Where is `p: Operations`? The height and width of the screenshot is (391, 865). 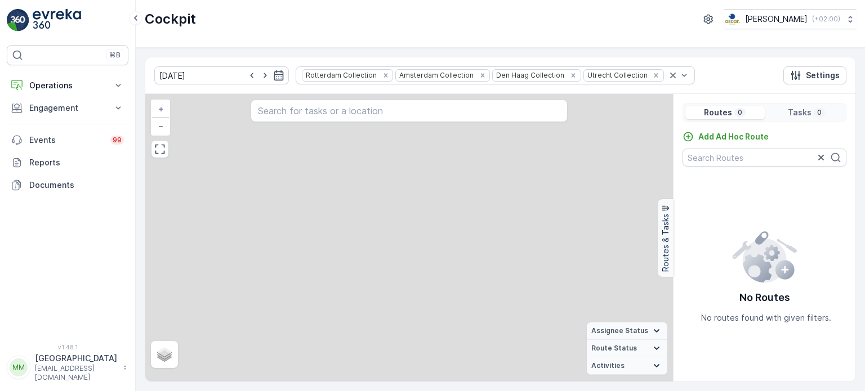 p: Operations is located at coordinates (68, 86).